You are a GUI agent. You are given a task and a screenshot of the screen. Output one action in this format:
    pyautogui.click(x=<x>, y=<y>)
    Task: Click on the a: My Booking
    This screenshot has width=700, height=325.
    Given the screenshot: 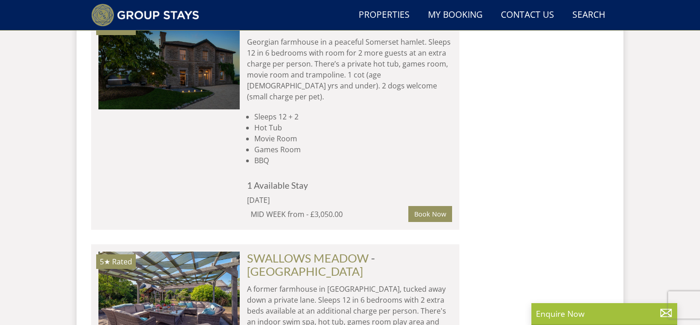 What is the action you would take?
    pyautogui.click(x=455, y=15)
    